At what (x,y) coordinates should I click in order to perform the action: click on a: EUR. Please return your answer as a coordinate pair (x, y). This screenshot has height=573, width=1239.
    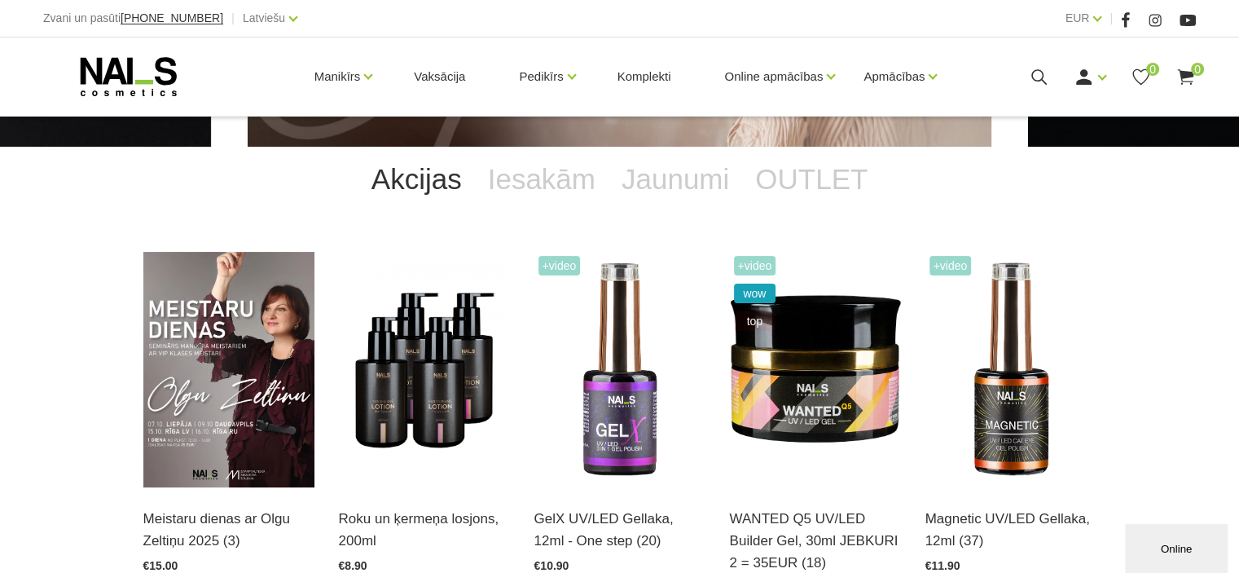
    Looking at the image, I should click on (1078, 18).